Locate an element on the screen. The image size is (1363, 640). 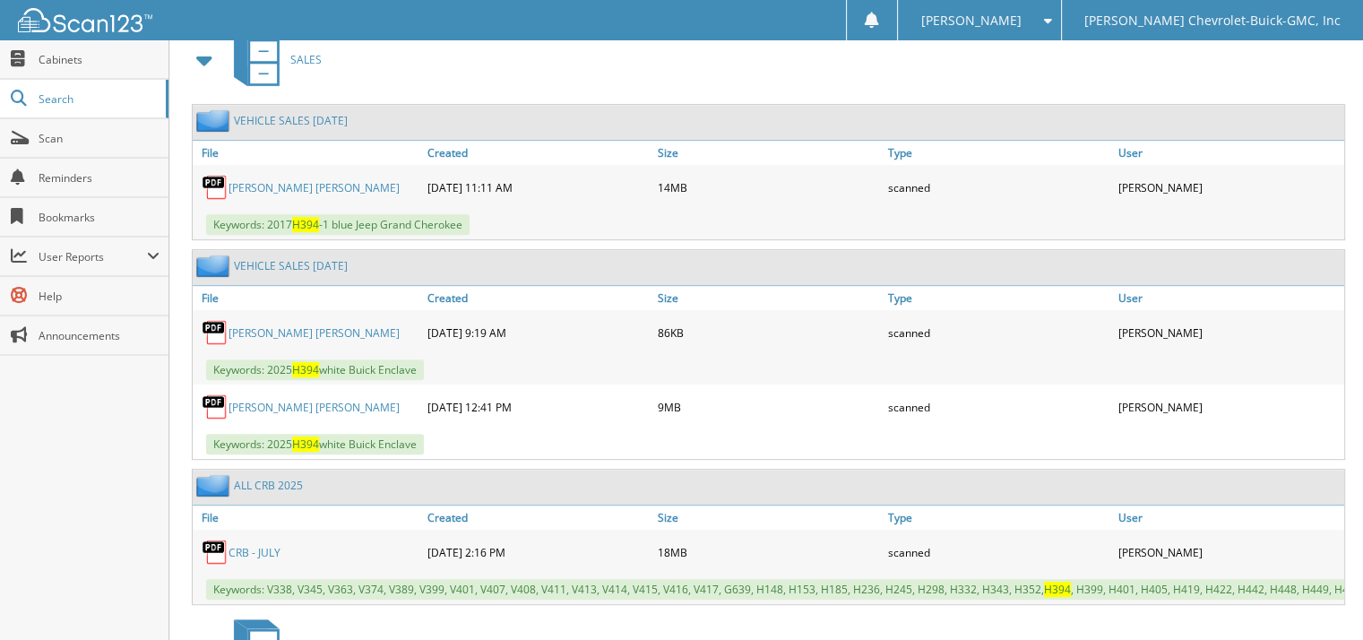
div: 86KB is located at coordinates (768, 332).